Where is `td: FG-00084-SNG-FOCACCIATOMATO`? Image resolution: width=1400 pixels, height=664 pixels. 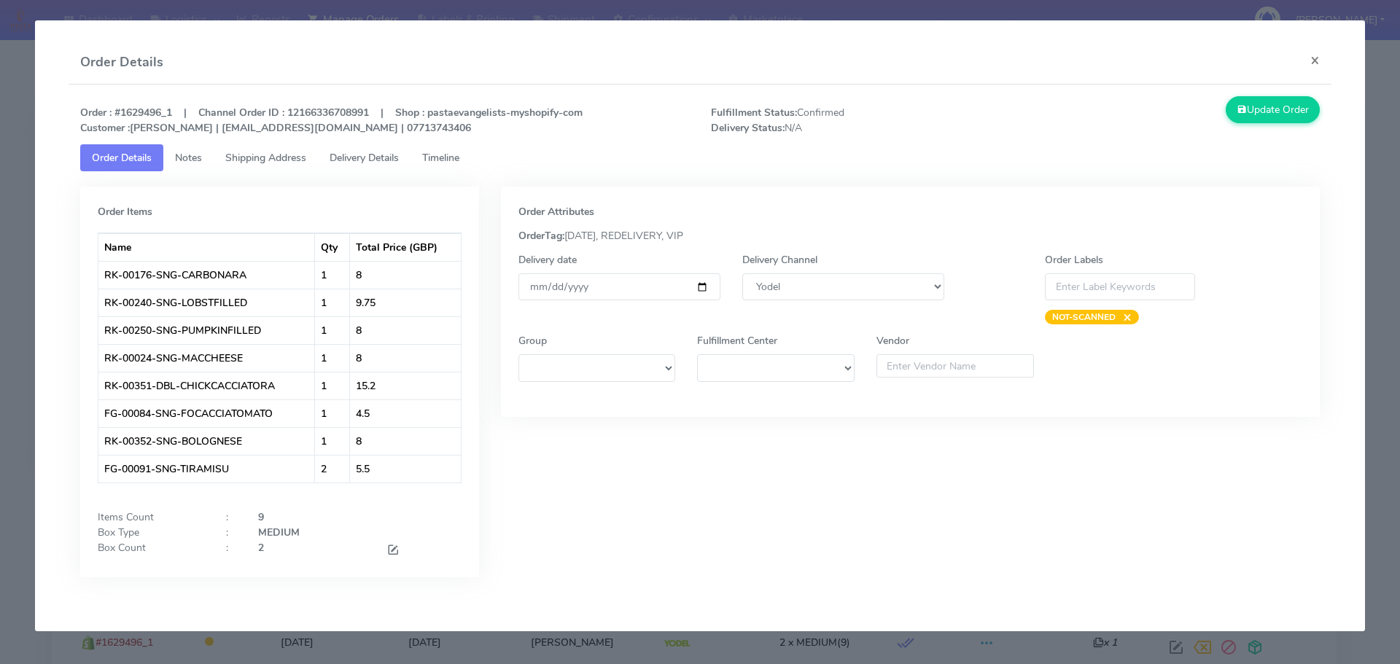 td: FG-00084-SNG-FOCACCIATOMATO is located at coordinates (207, 414).